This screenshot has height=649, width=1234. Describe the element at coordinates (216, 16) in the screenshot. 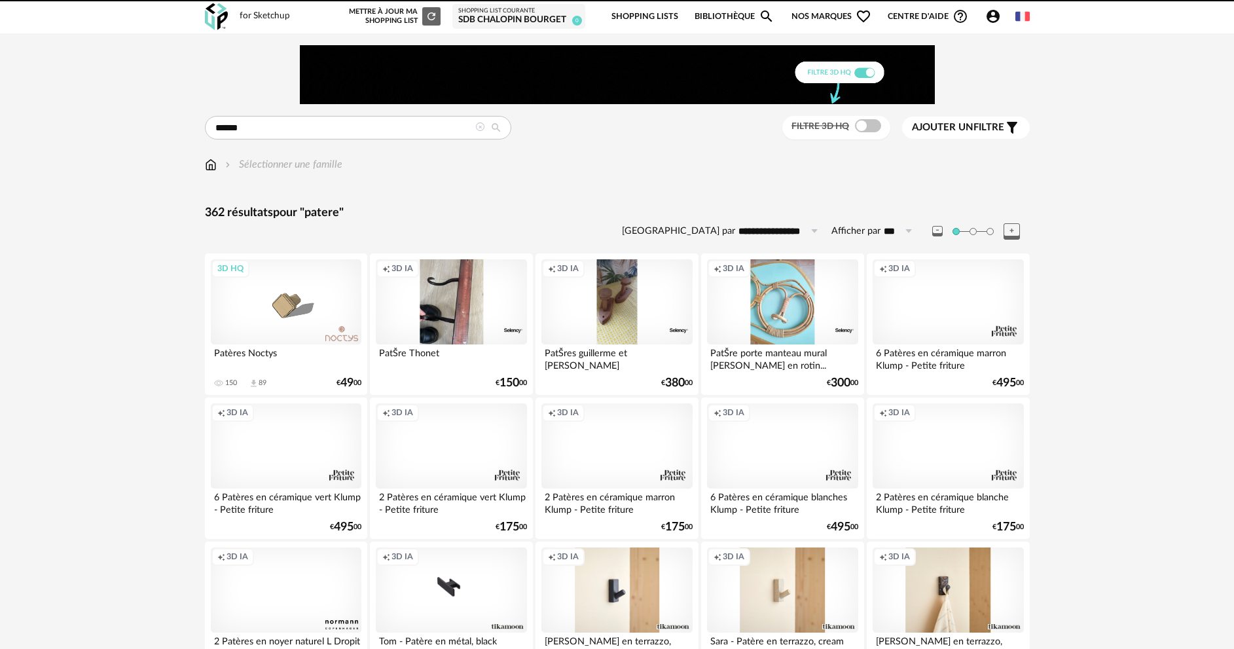

I see `img: OXP` at that location.